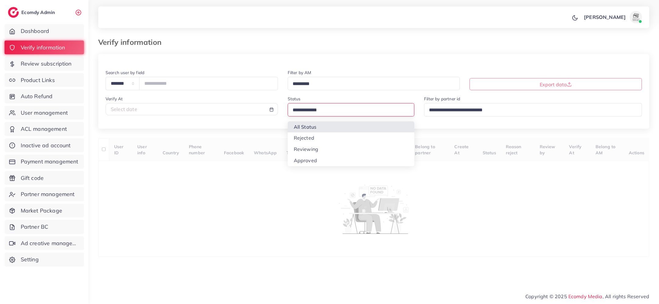 The width and height of the screenshot is (659, 304). What do you see at coordinates (44, 194) in the screenshot?
I see `a: Partner management` at bounding box center [44, 194].